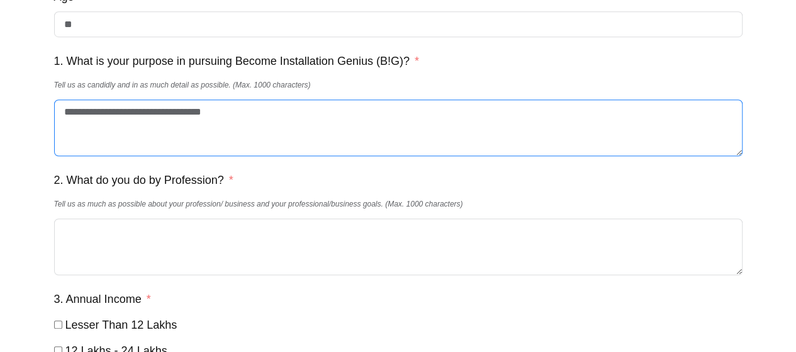 The height and width of the screenshot is (352, 796). Describe the element at coordinates (236, 61) in the screenshot. I see `label: 1. What is your purpose in pursuing Become Installation Genius (B!G)?` at that location.